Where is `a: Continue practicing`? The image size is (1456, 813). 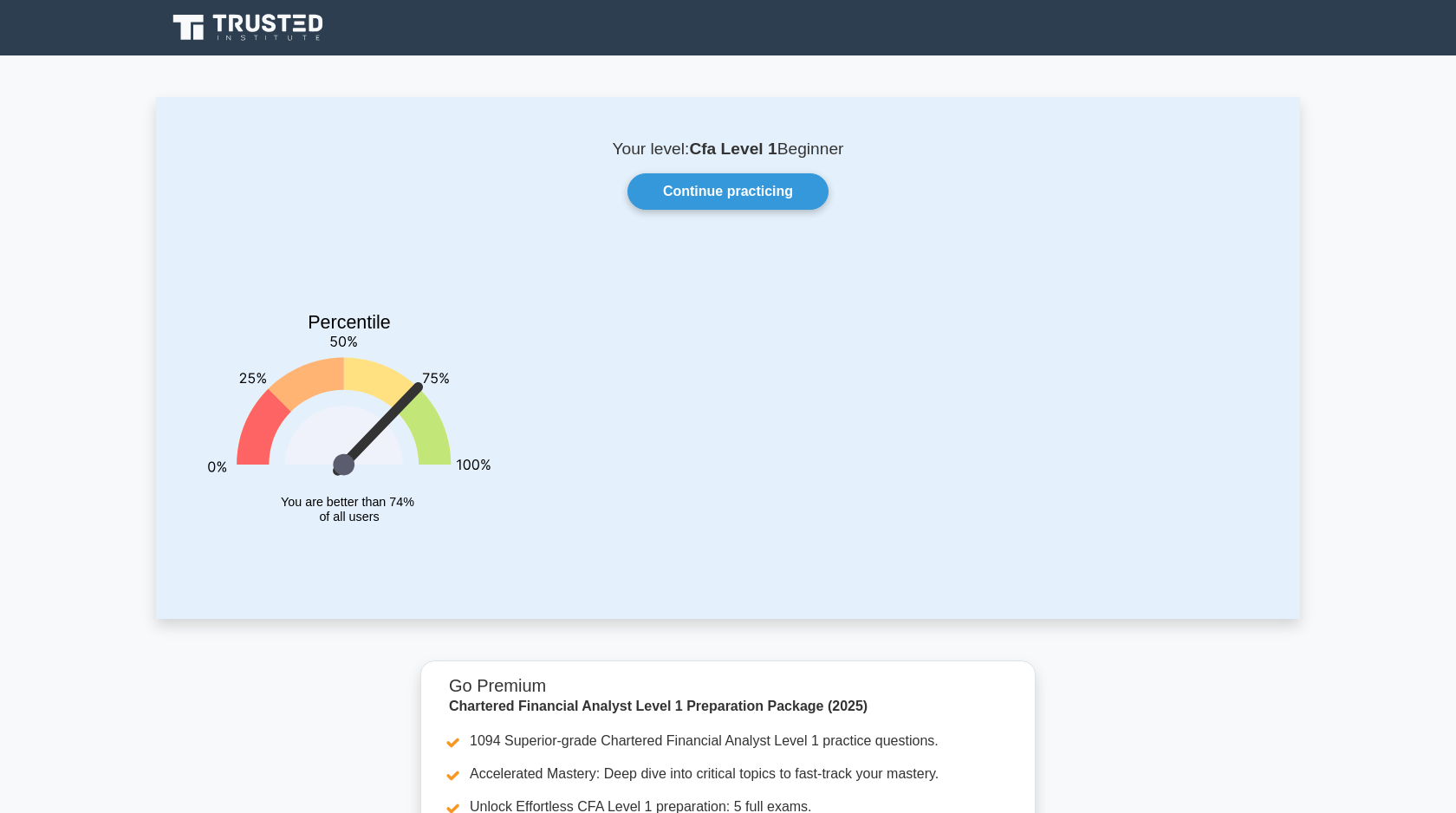 a: Continue practicing is located at coordinates (728, 192).